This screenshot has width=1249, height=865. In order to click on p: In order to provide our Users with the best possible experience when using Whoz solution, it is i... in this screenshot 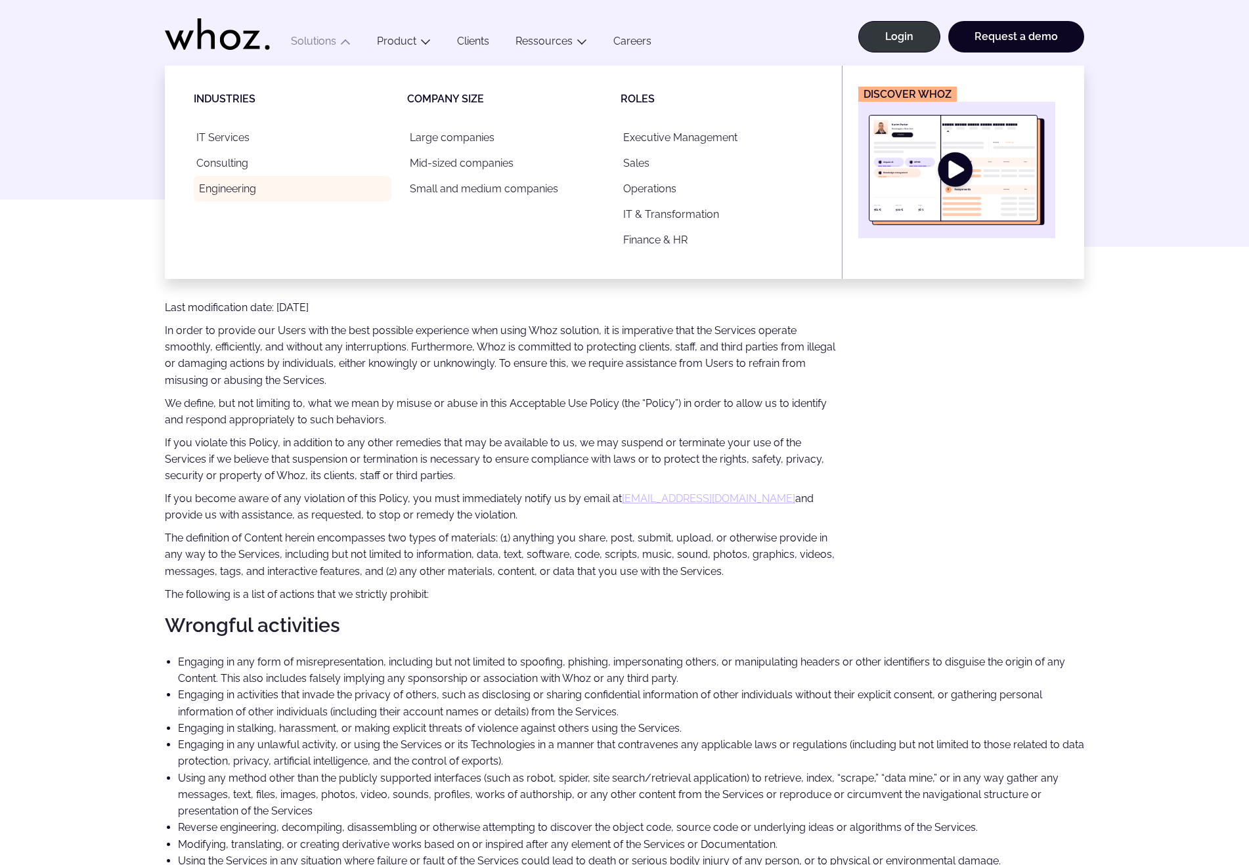, I will do `click(501, 355)`.